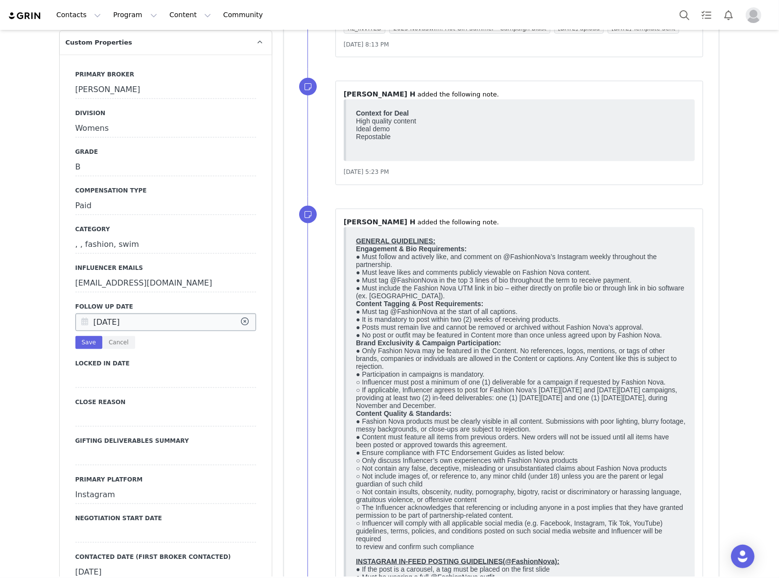 The width and height of the screenshot is (779, 578). What do you see at coordinates (166, 229) in the screenshot?
I see `label: Category` at bounding box center [166, 229].